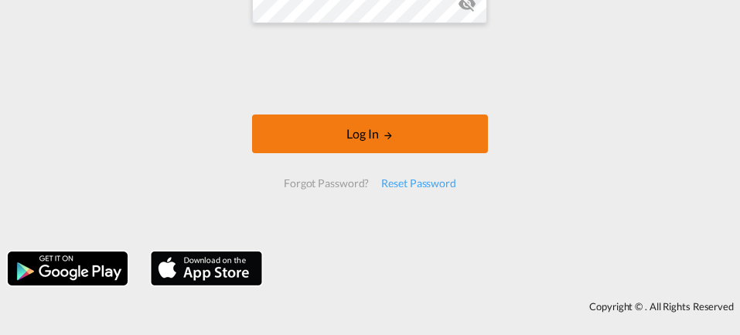 The image size is (740, 335). What do you see at coordinates (206, 268) in the screenshot?
I see `img: apple.png` at bounding box center [206, 268].